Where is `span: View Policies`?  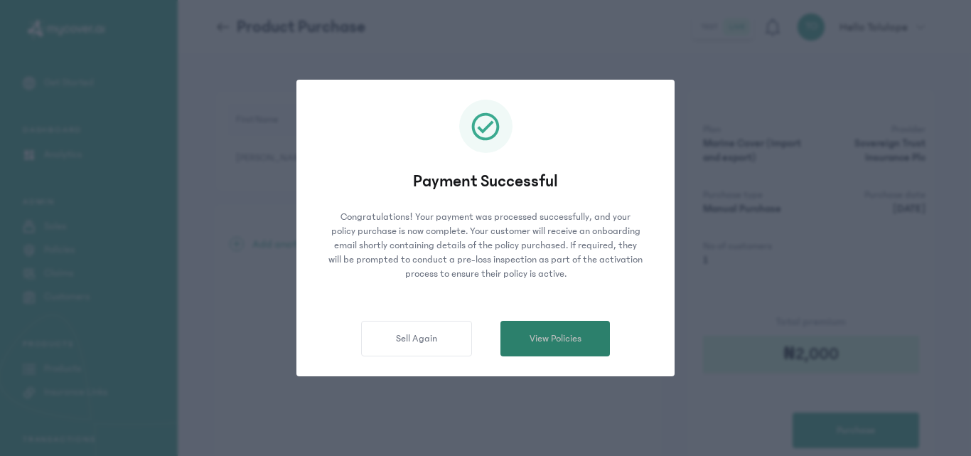 span: View Policies is located at coordinates (555, 338).